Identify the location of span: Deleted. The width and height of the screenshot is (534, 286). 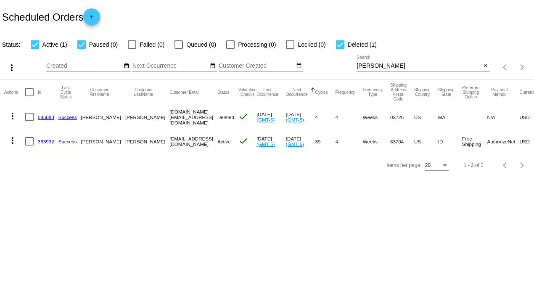
(226, 117).